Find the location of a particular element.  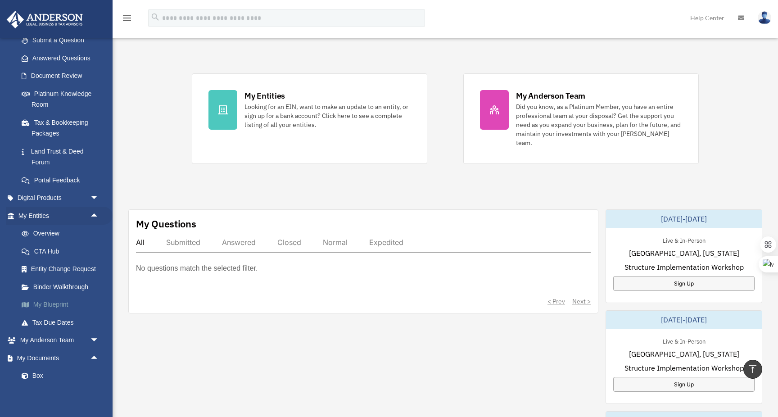

a: My Documentsarrow_drop_up is located at coordinates (59, 358).